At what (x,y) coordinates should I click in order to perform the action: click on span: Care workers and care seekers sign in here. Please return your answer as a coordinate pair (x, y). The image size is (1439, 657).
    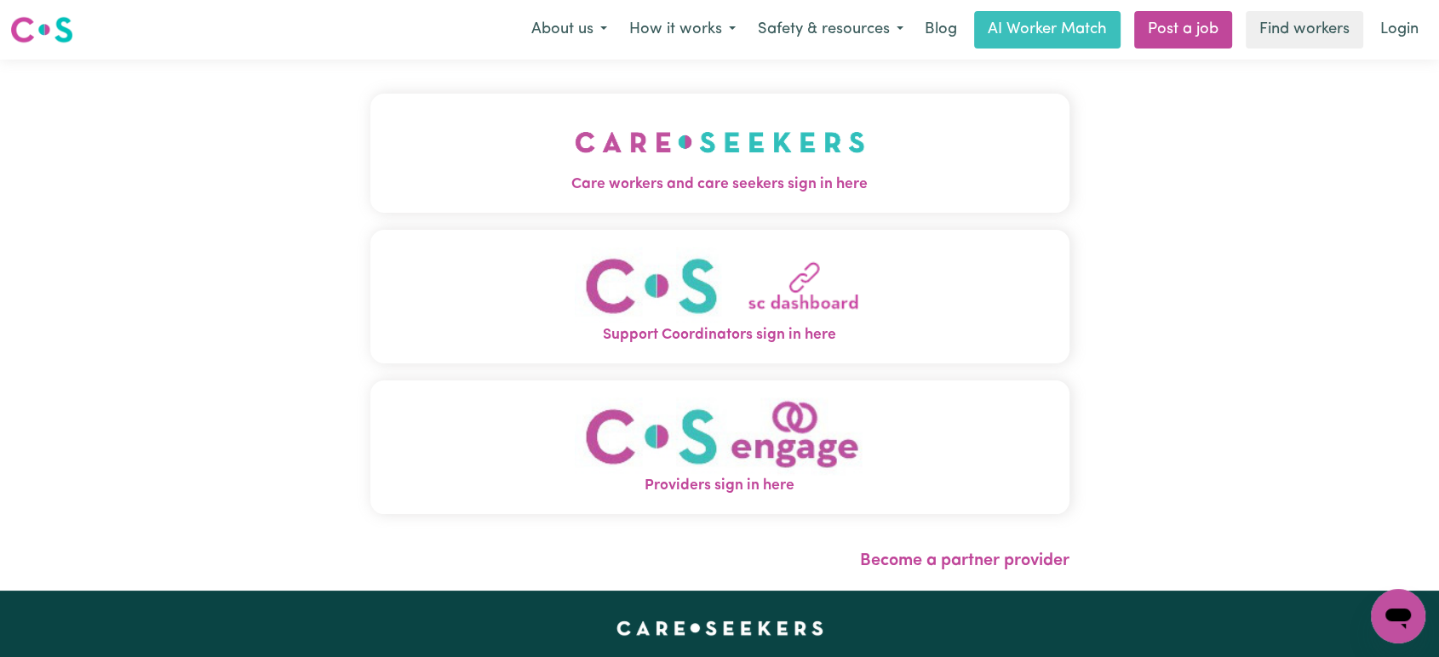
    Looking at the image, I should click on (719, 185).